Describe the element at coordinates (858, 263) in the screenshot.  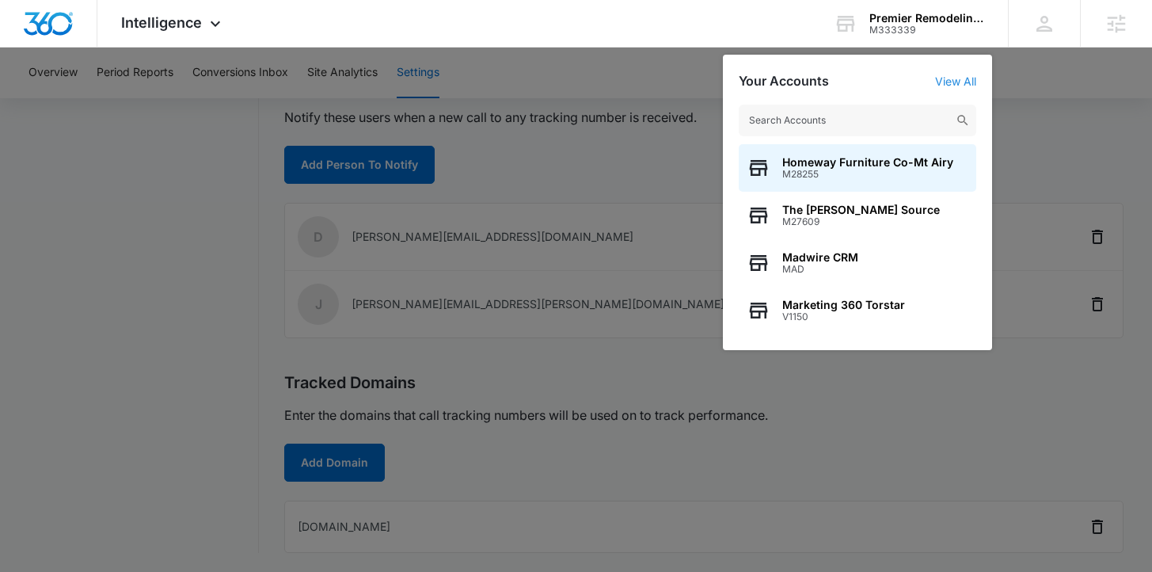
I see `button: Madwire CRMMAD` at that location.